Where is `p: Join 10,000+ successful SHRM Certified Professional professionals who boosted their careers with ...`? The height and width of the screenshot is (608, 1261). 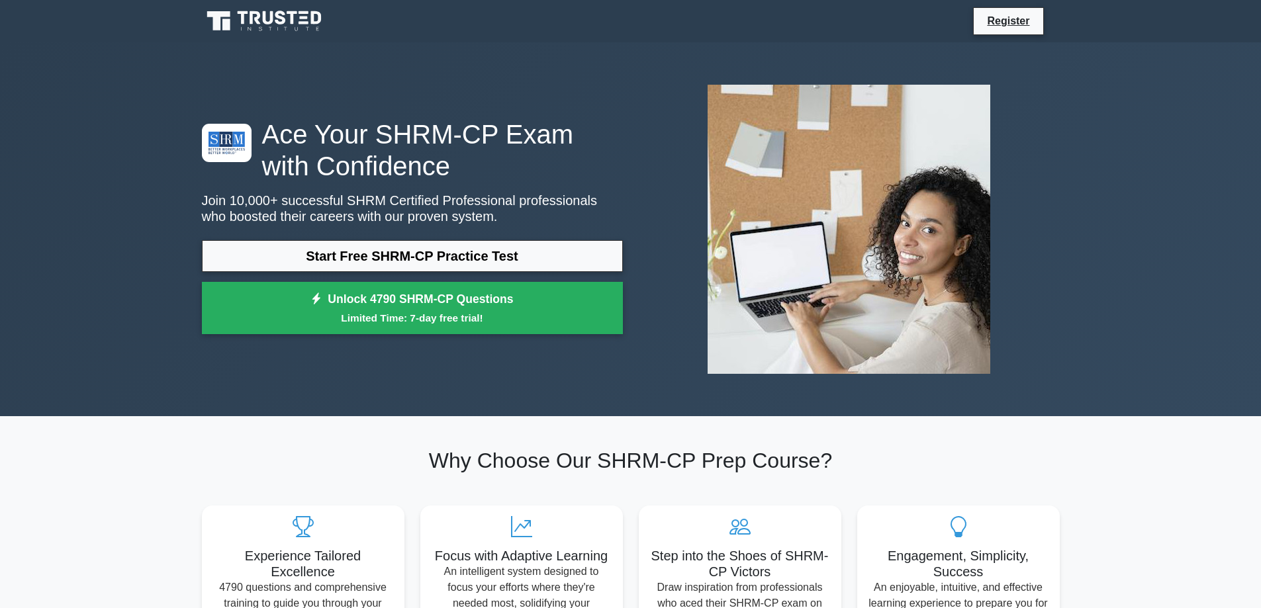 p: Join 10,000+ successful SHRM Certified Professional professionals who boosted their careers with ... is located at coordinates (412, 208).